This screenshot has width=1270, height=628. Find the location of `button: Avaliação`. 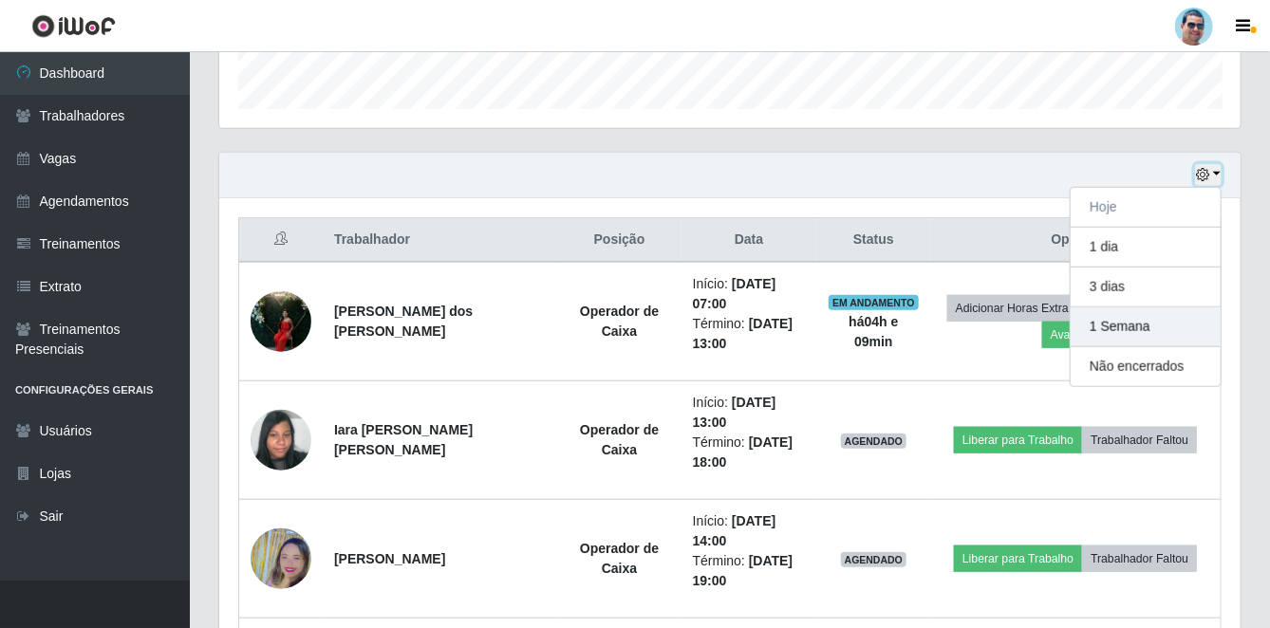

button: Avaliação is located at coordinates (1075, 335).